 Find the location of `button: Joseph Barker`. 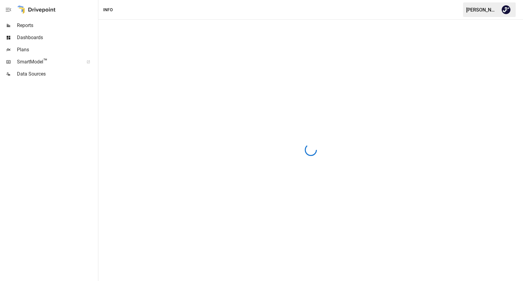

button: Joseph Barker is located at coordinates (507, 10).